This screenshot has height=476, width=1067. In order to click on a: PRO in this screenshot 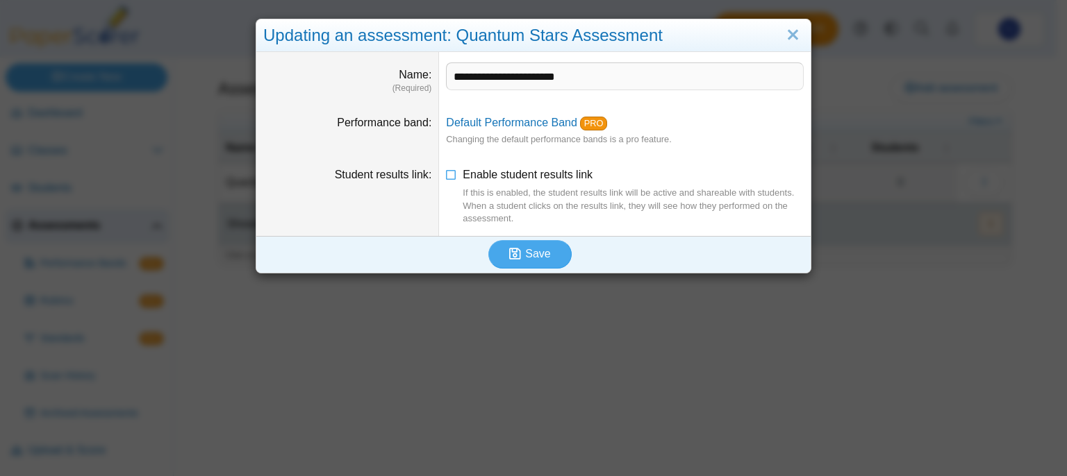, I will do `click(593, 124)`.